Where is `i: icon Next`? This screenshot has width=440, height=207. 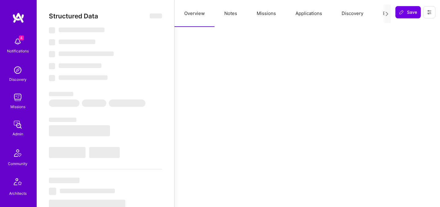
i: icon Next is located at coordinates (387, 14).